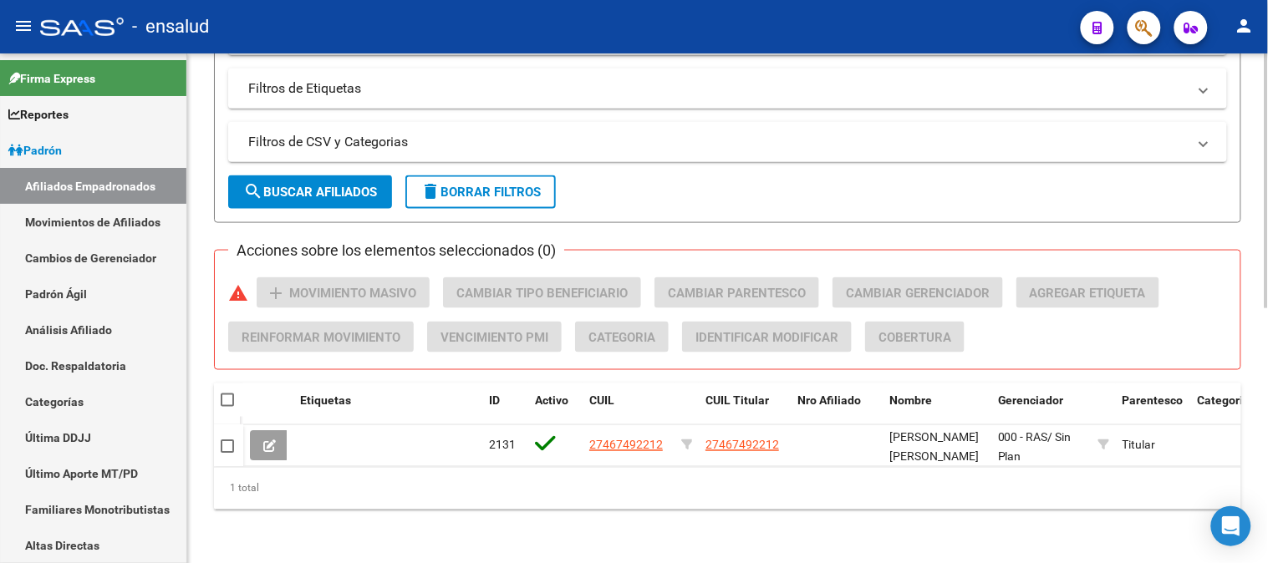 This screenshot has width=1268, height=563. What do you see at coordinates (914, 337) in the screenshot?
I see `button: Cobertura` at bounding box center [914, 337].